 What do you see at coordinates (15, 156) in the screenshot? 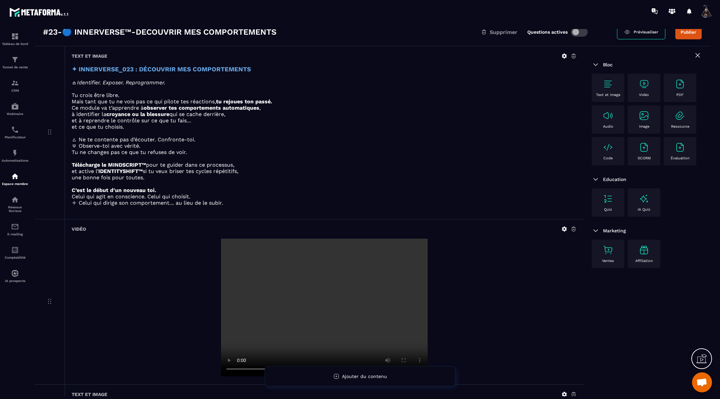
I see `a: automationsautomationsAutomatisations` at bounding box center [15, 156].